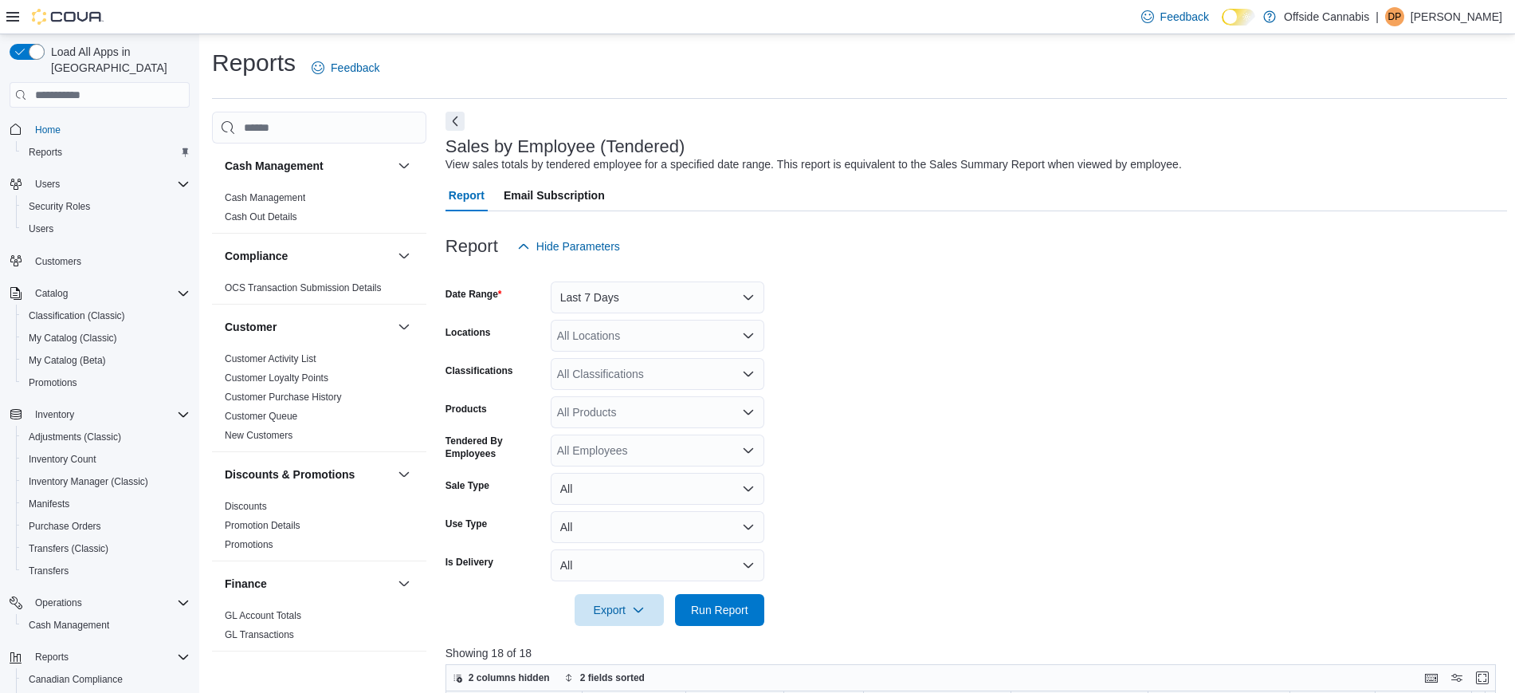 The height and width of the screenshot is (693, 1515). Describe the element at coordinates (270, 359) in the screenshot. I see `a: Customer Activity List` at that location.